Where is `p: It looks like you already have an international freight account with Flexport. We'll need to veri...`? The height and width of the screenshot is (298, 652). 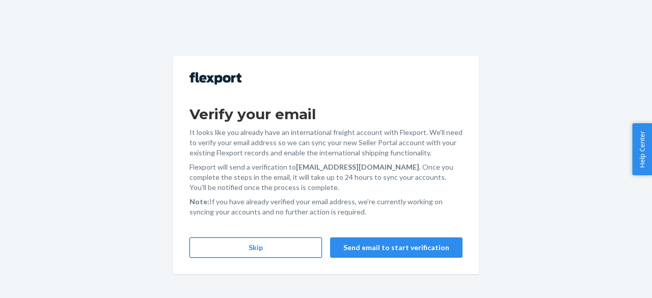
p: It looks like you already have an international freight account with Flexport. We'll need to veri... is located at coordinates (326, 143).